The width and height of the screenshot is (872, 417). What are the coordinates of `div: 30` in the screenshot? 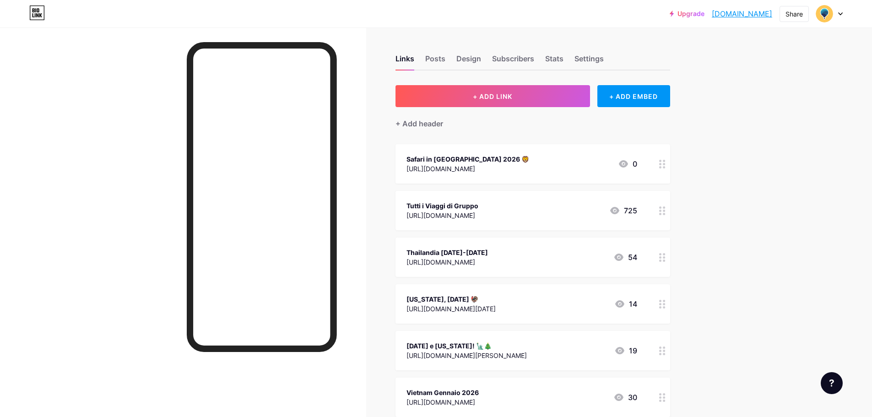 It's located at (625, 397).